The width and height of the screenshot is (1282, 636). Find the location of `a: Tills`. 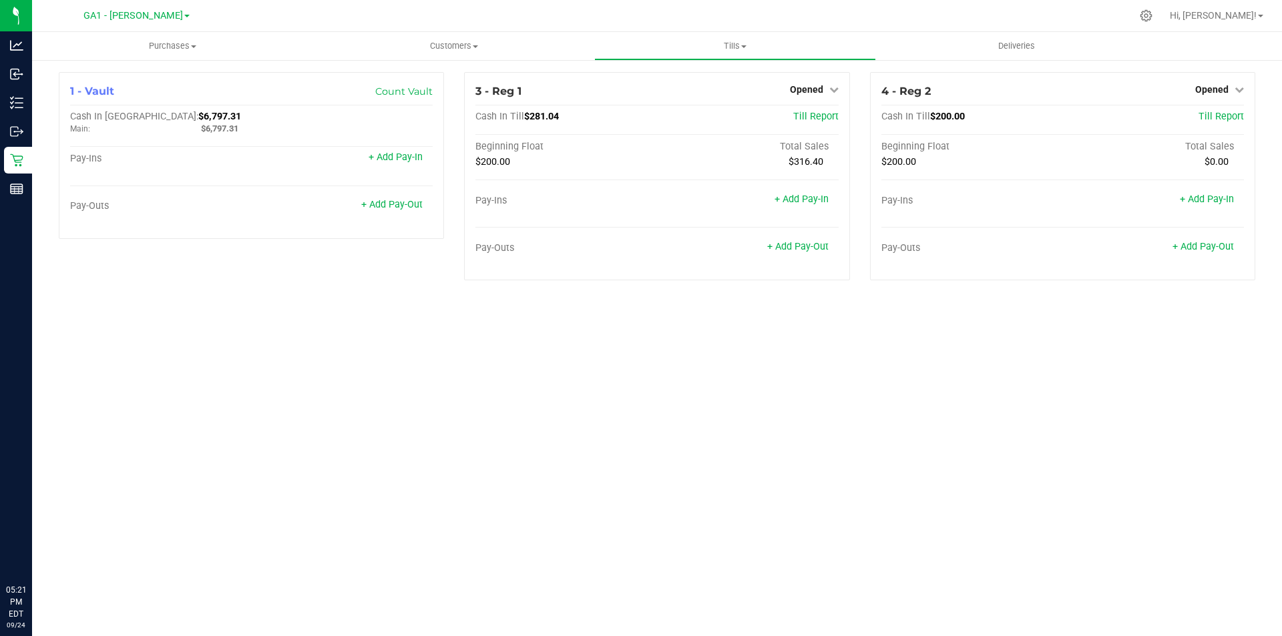

a: Tills is located at coordinates (735, 46).